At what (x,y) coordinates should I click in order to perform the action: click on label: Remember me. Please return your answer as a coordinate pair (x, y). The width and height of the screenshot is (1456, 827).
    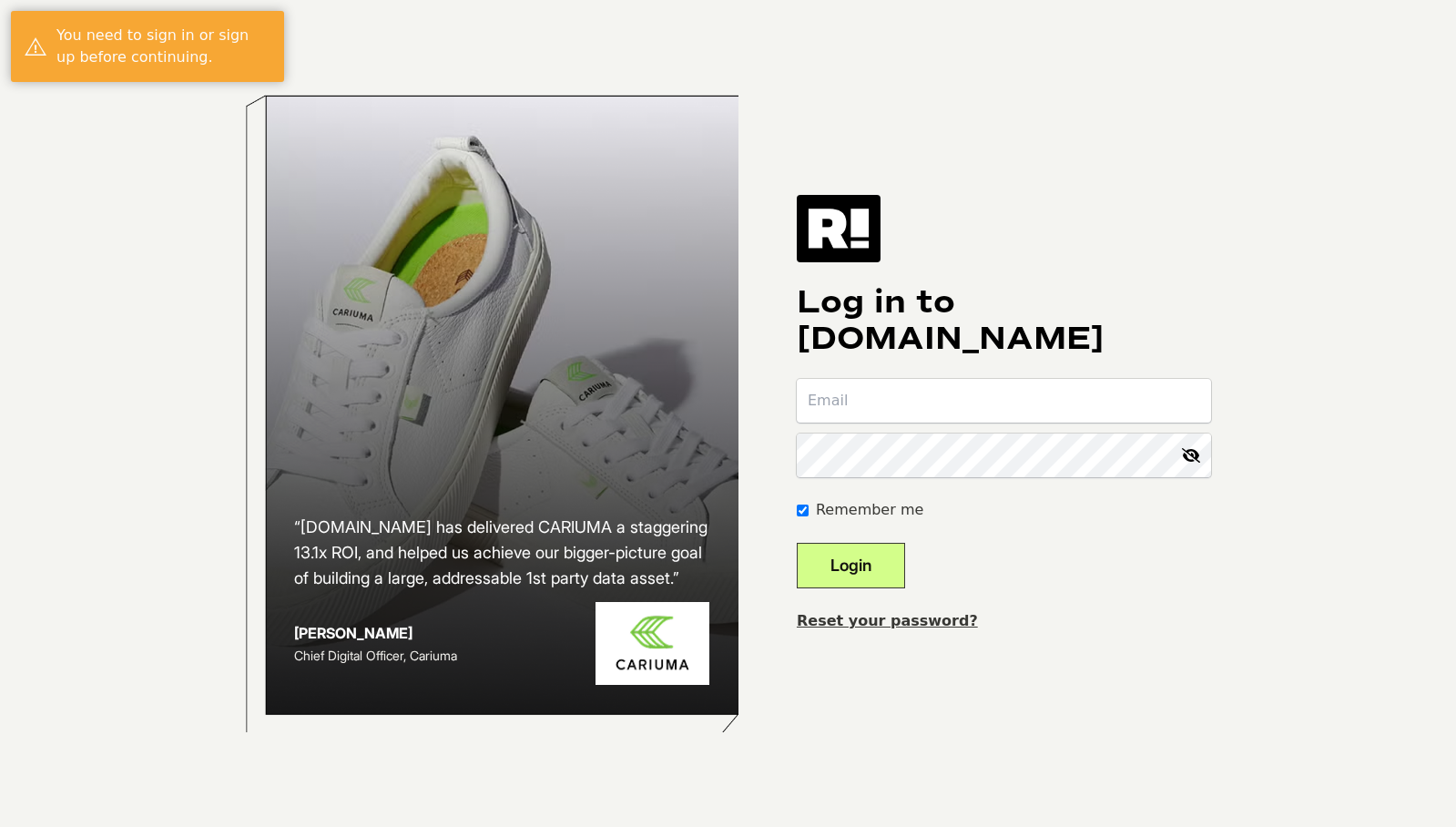
    Looking at the image, I should click on (869, 510).